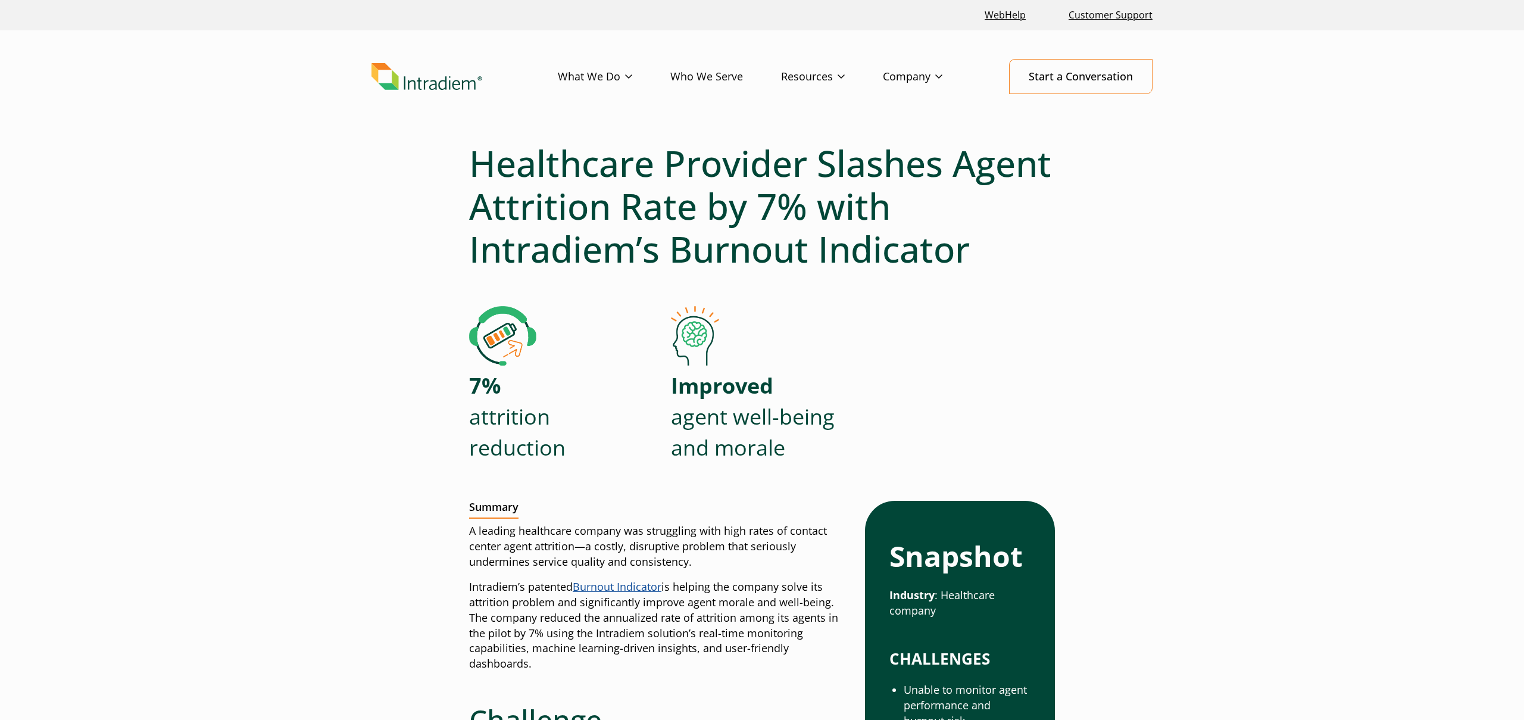  I want to click on p: A leading healthcare company was struggling with high rates of contact center agent attrition—a c..., so click(657, 547).